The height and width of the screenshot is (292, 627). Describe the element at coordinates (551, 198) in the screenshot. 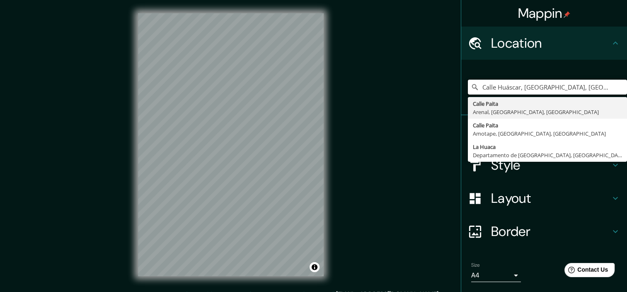

I see `h4: Layout` at that location.